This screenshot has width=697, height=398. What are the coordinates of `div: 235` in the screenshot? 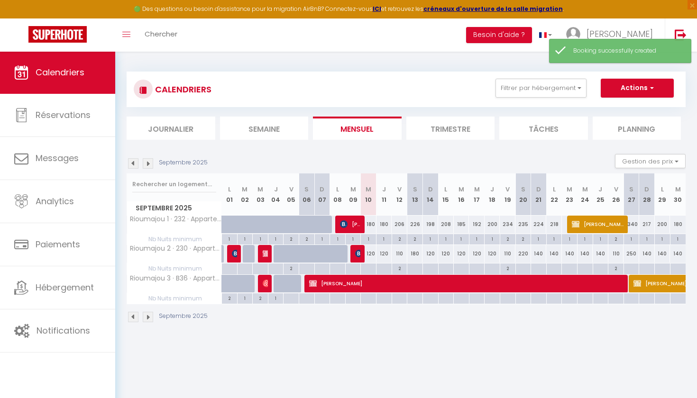 It's located at (523, 224).